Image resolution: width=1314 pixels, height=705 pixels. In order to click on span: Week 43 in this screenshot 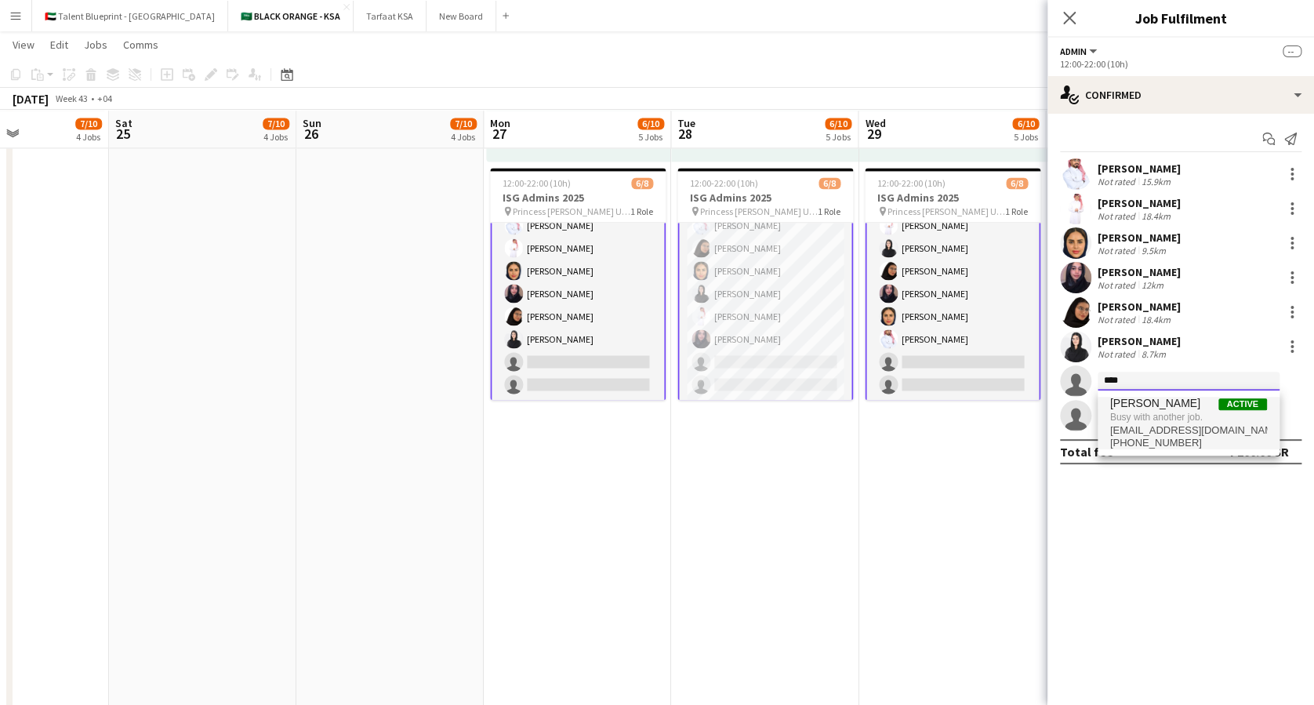, I will do `click(71, 98)`.